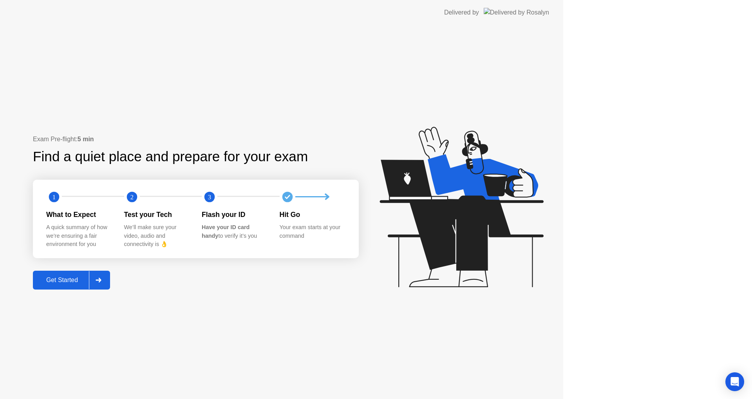 Image resolution: width=752 pixels, height=399 pixels. Describe the element at coordinates (132, 196) in the screenshot. I see `text: 2` at that location.